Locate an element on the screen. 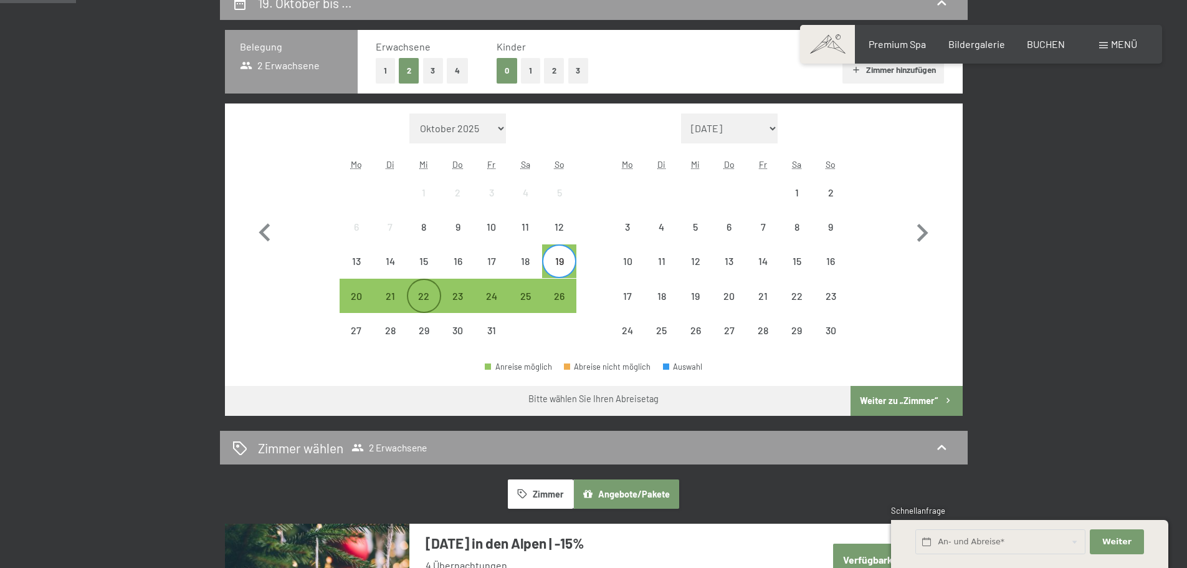 This screenshot has height=568, width=1187. div: Tue Oct 07 2025 is located at coordinates (390, 227).